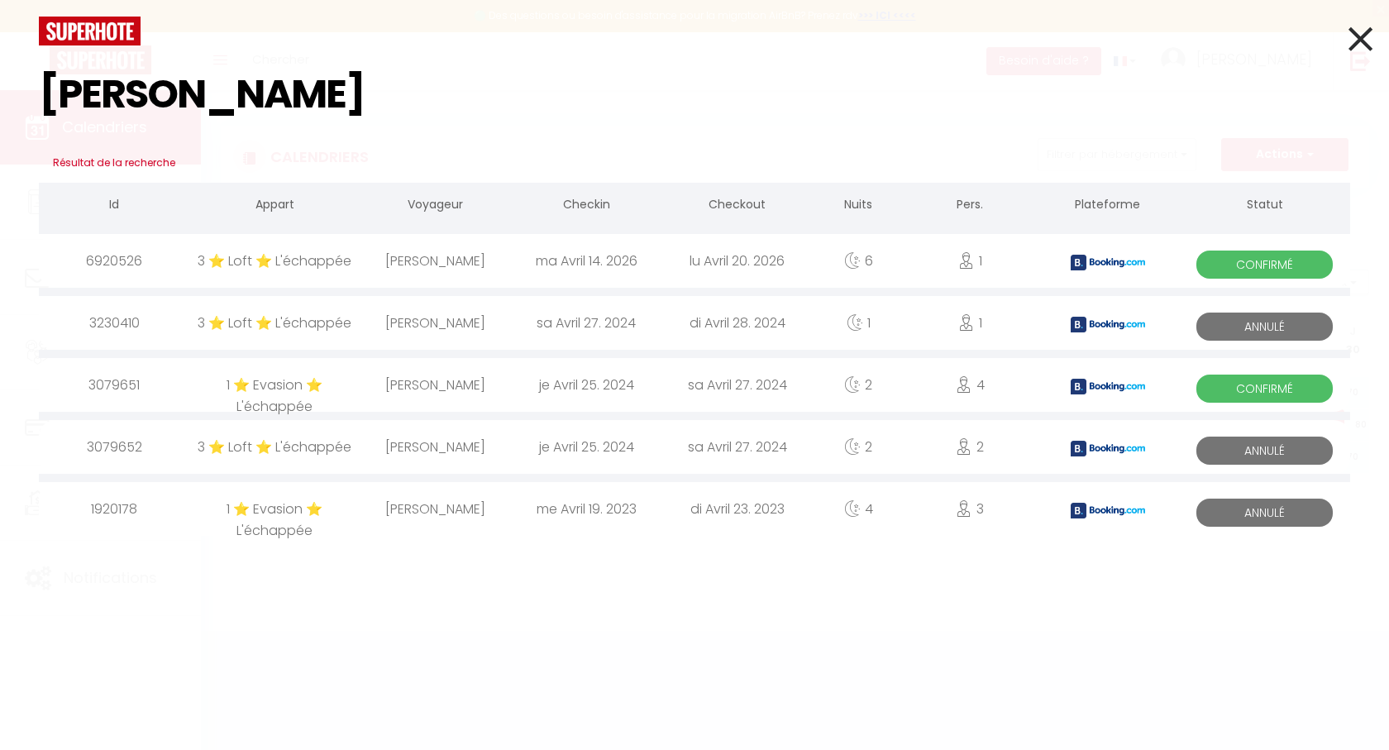  What do you see at coordinates (114, 509) in the screenshot?
I see `div: 1920178` at bounding box center [114, 509].